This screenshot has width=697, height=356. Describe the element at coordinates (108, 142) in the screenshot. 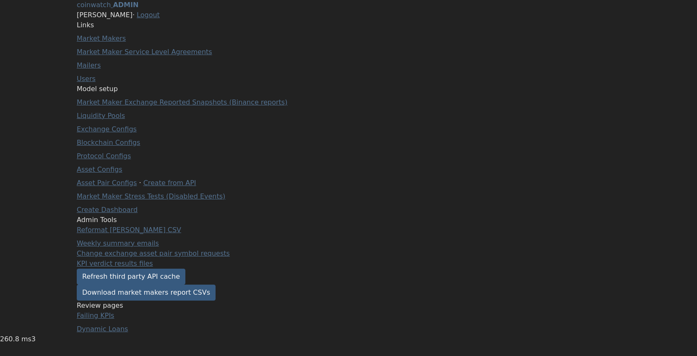

I see `a: Blockchain Configs` at that location.